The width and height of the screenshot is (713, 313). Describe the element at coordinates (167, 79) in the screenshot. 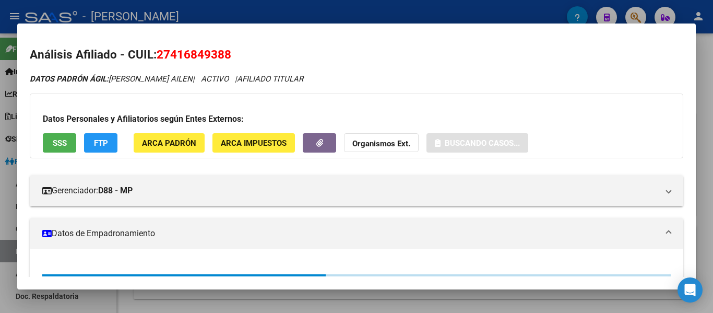

I see `i: | ACTIVO |` at that location.